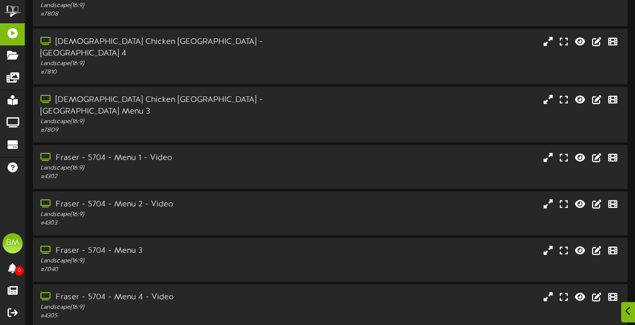 This screenshot has height=325, width=635. Describe the element at coordinates (157, 158) in the screenshot. I see `div: Fraser - 5704 - Menu 1 - Video` at that location.